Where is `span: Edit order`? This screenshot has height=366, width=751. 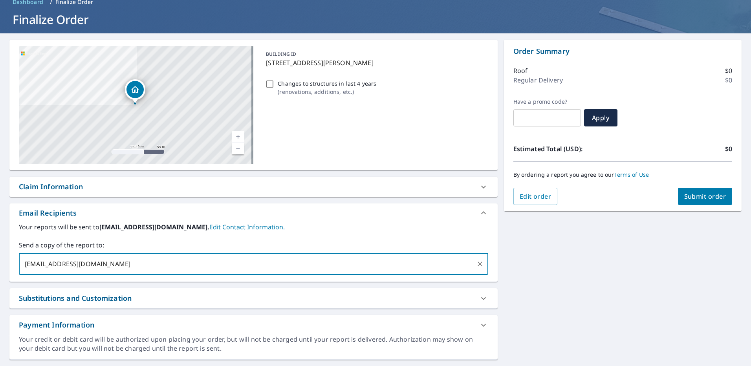 span: Edit order is located at coordinates (536, 196).